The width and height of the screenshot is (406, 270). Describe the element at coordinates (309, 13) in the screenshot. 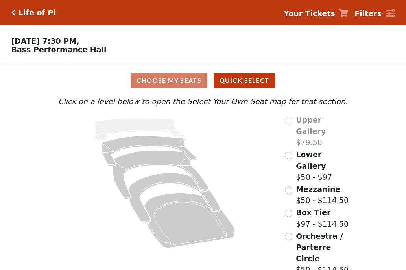

I see `strong: Your Tickets` at that location.